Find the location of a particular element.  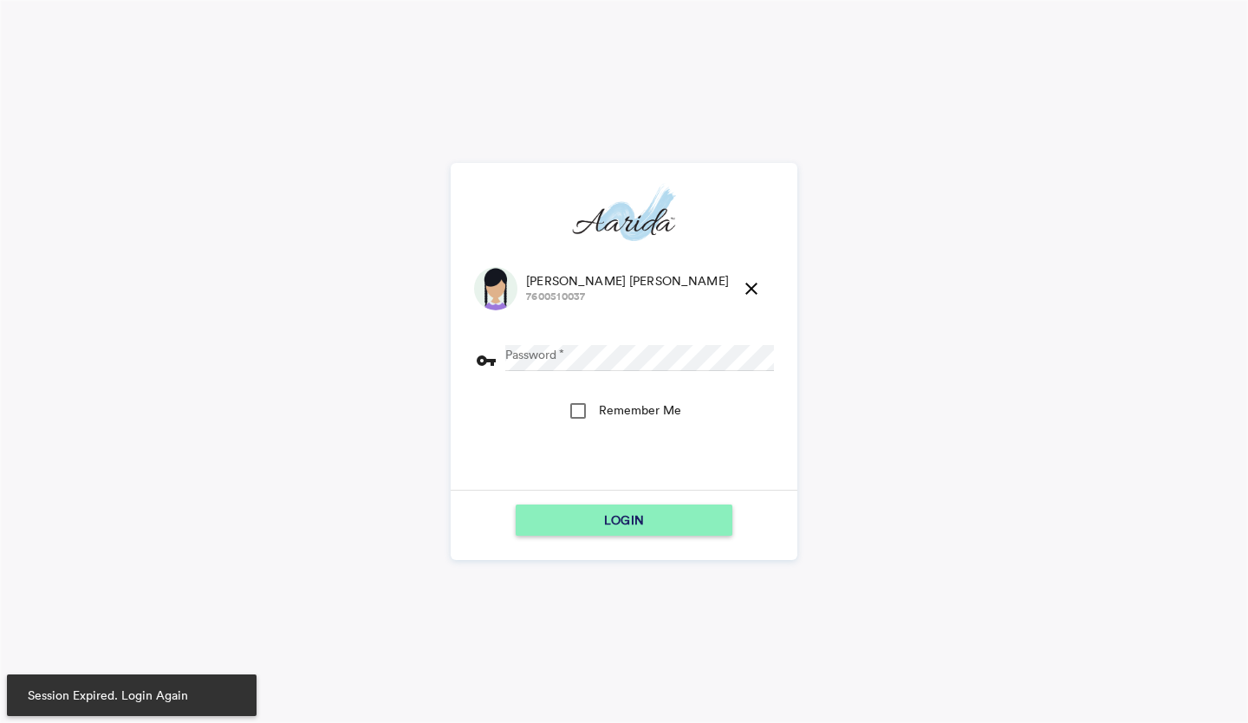

button: close is located at coordinates (751, 289).